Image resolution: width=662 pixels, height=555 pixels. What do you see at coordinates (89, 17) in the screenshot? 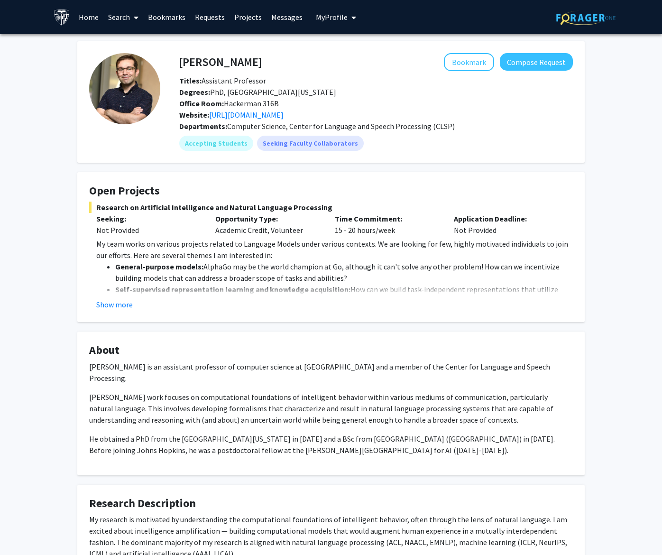
I see `a: Home` at bounding box center [89, 17].